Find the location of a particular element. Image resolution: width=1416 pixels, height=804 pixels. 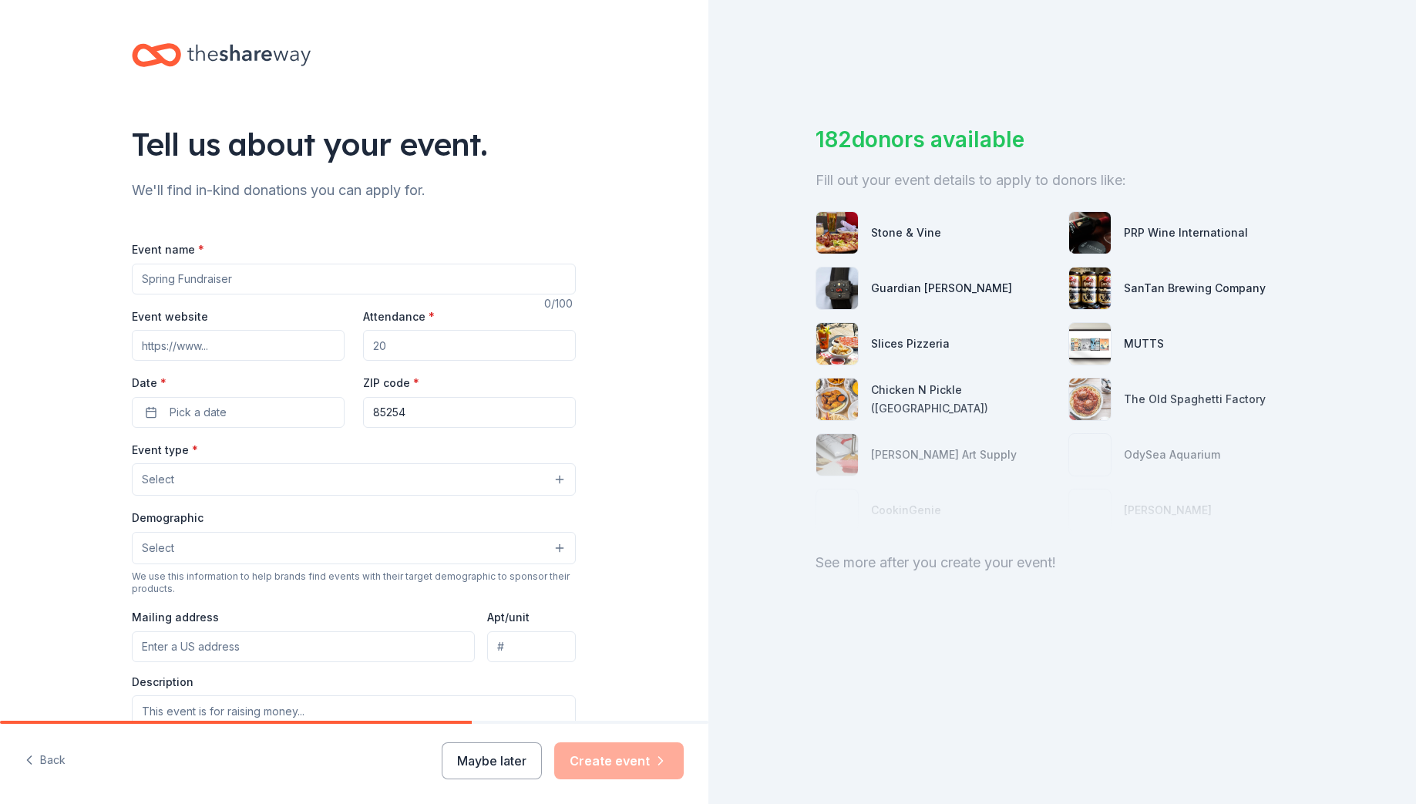

div: 0 /100 is located at coordinates (560, 304).